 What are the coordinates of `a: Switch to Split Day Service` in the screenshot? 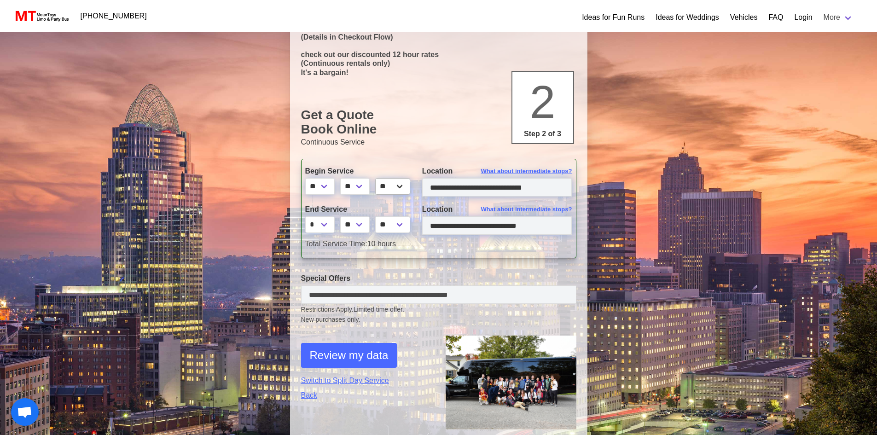 It's located at (366, 381).